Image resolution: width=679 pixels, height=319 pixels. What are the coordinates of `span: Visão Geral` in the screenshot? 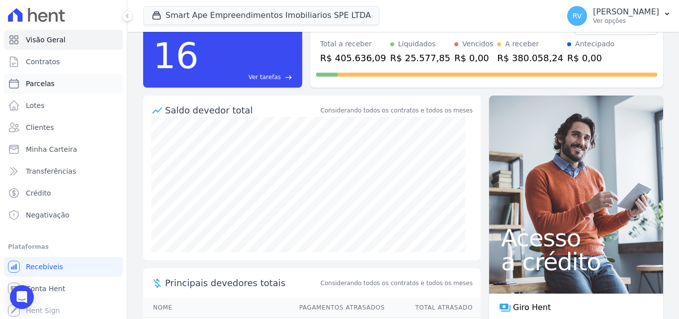 It's located at (46, 40).